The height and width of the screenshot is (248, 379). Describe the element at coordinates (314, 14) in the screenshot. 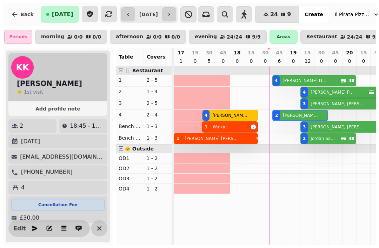

I see `span: Create` at that location.